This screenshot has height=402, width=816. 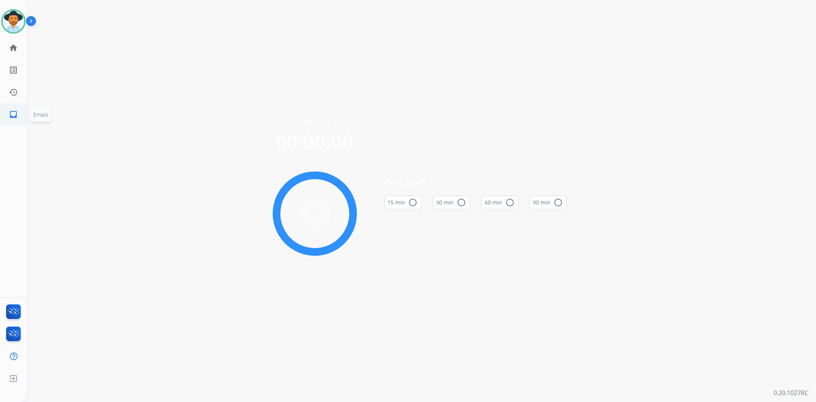 I want to click on span: On Lunch, so click(x=476, y=182).